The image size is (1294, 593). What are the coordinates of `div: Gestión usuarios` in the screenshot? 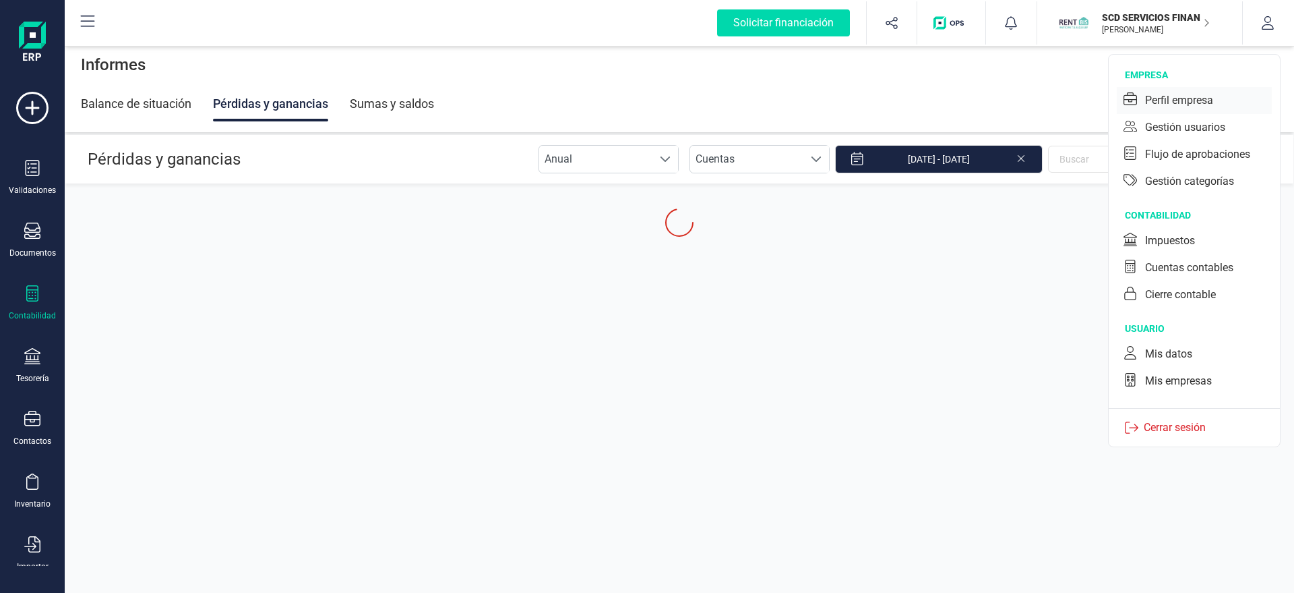 It's located at (1185, 127).